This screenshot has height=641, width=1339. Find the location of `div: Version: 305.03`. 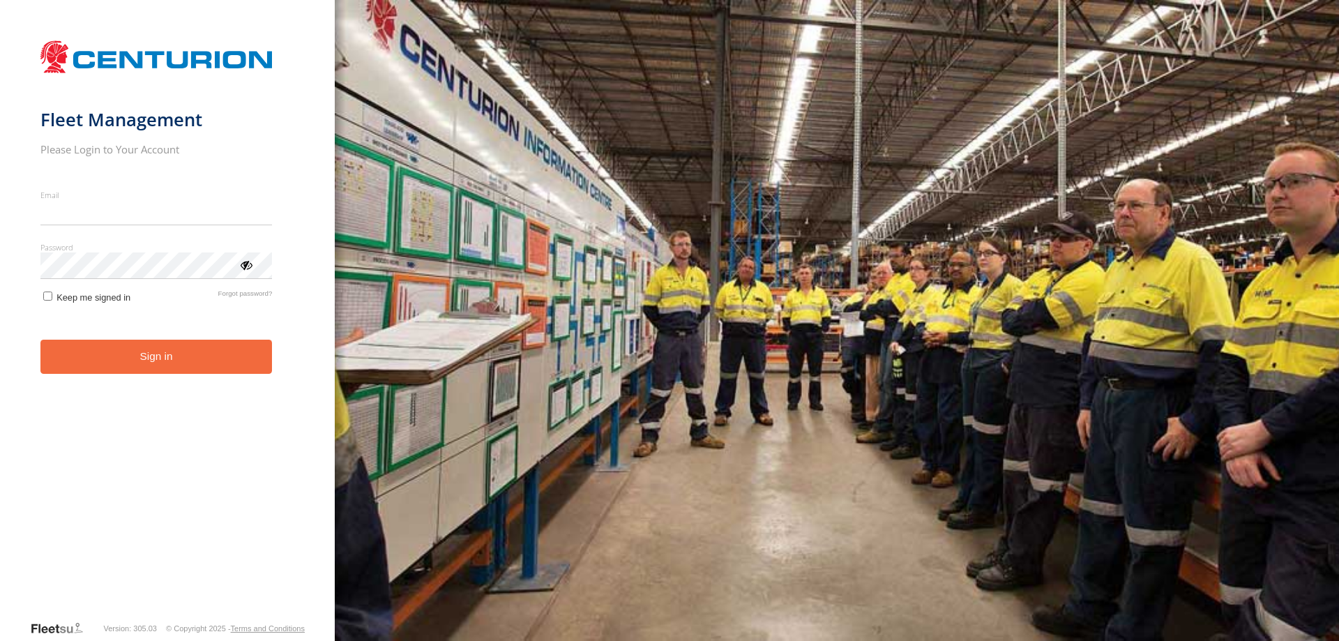

div: Version: 305.03 is located at coordinates (130, 628).